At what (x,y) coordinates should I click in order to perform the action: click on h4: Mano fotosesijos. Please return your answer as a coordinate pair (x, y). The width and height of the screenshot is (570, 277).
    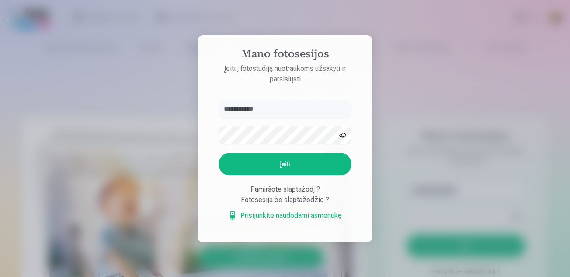
    Looking at the image, I should click on (285, 56).